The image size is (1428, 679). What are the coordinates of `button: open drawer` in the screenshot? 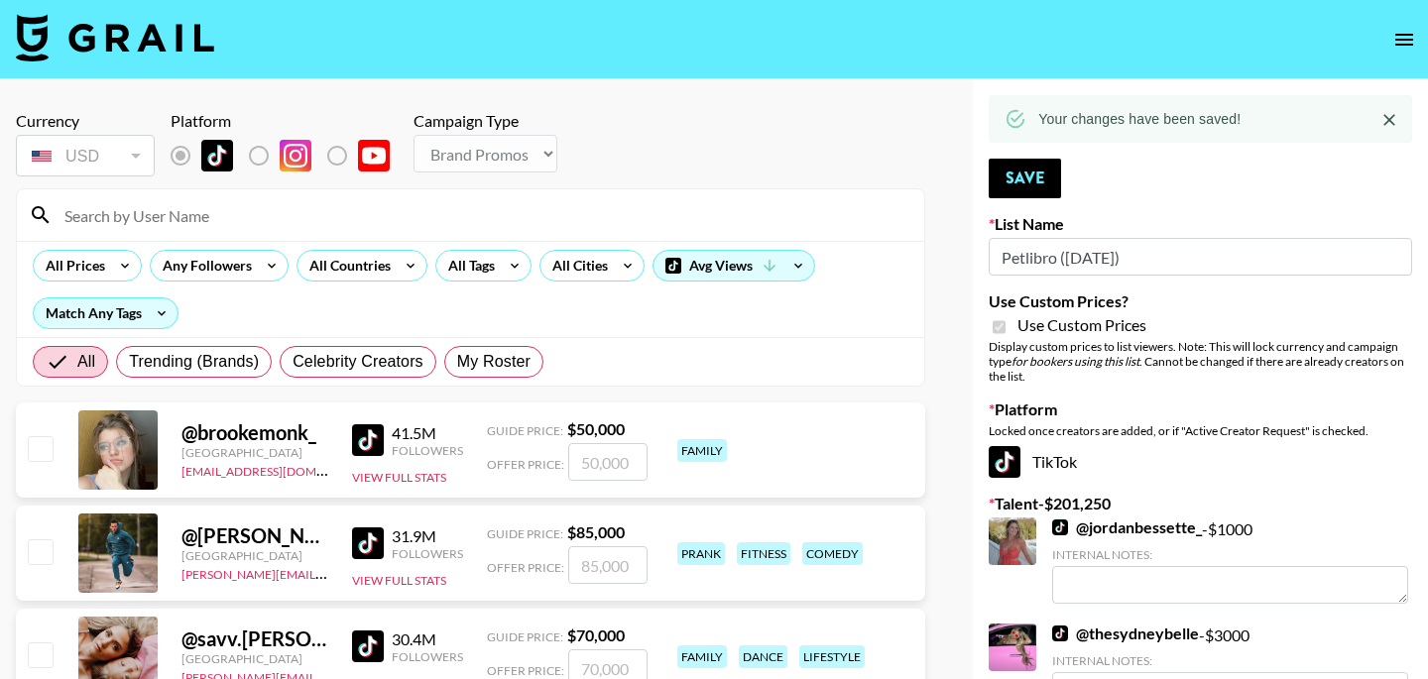 It's located at (1404, 40).